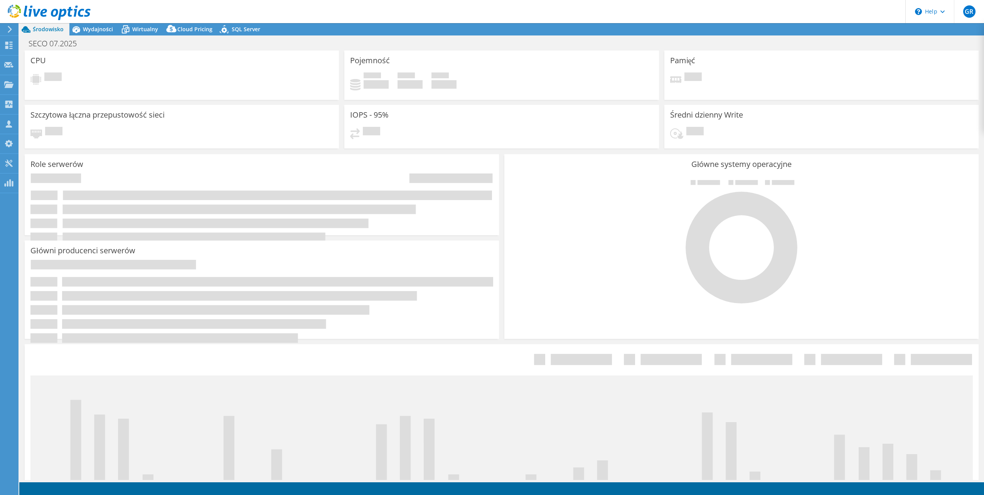 This screenshot has width=984, height=495. What do you see at coordinates (742, 164) in the screenshot?
I see `h3: Główne systemy operacyjne` at bounding box center [742, 164].